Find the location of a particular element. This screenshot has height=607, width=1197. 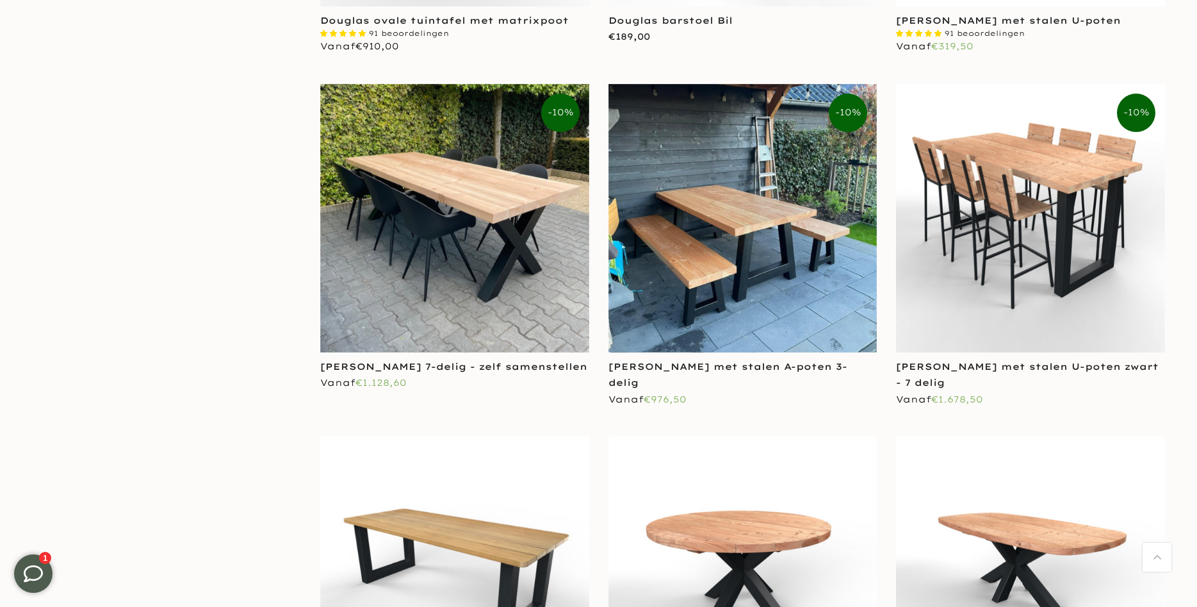

span: €319,50 is located at coordinates (953, 46).